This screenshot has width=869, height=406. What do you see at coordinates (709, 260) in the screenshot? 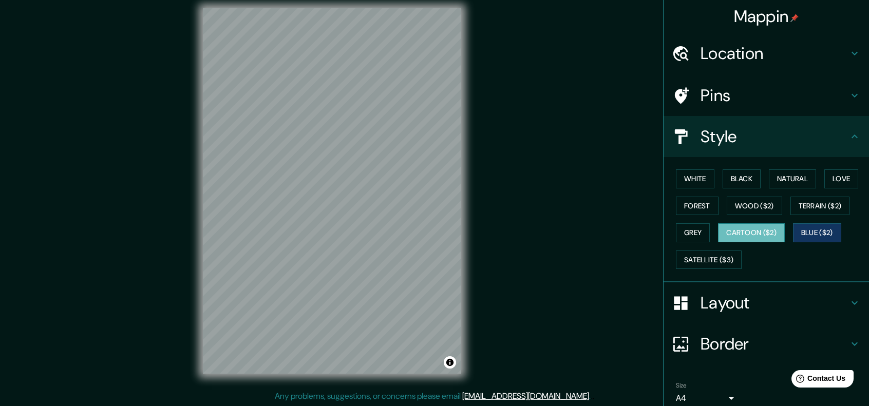
I see `button: Satellite ($3)` at bounding box center [709, 260].